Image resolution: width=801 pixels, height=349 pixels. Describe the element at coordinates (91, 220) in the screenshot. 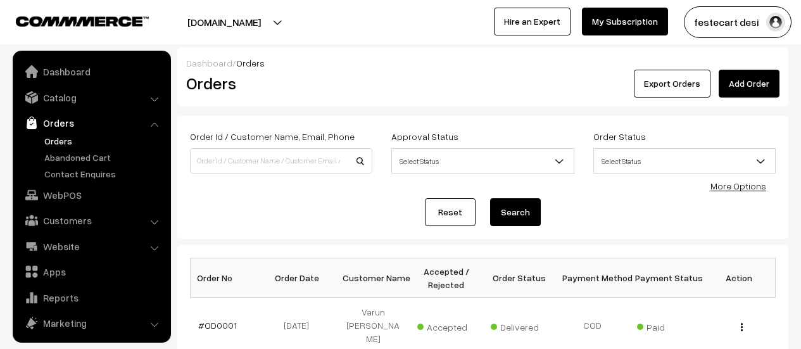

I see `a: Customers` at that location.